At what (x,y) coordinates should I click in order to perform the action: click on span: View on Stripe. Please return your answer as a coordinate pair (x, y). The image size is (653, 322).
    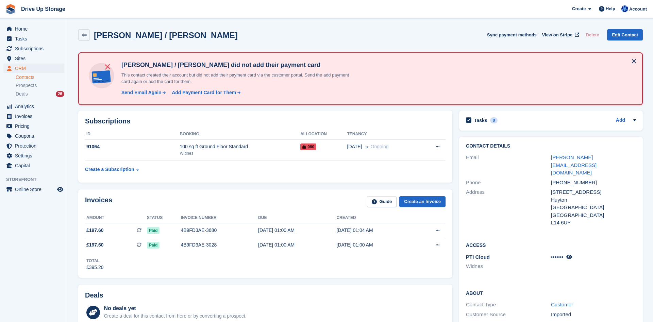
    Looking at the image, I should click on (557, 35).